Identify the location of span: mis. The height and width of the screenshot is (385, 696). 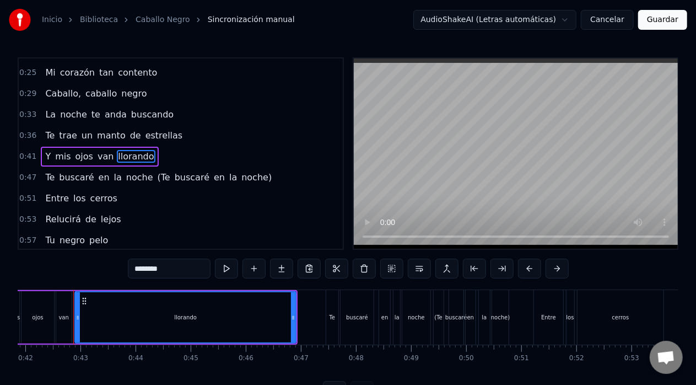
(63, 156).